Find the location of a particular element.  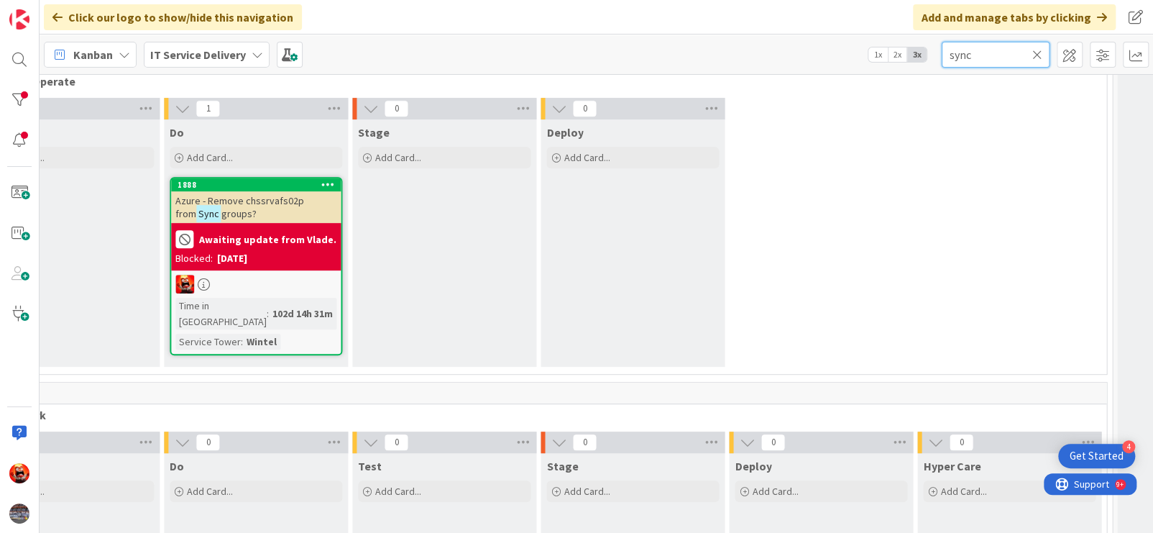

span: Test is located at coordinates (369, 466).